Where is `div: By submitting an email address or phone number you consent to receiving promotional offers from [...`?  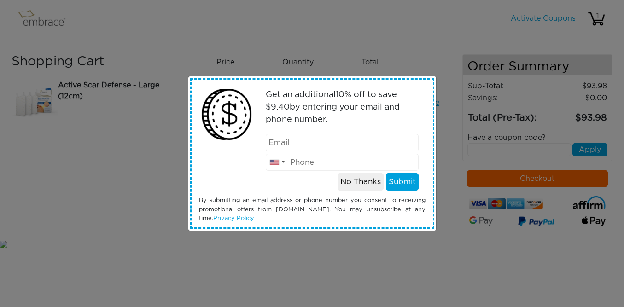
div: By submitting an email address or phone number you consent to receiving promotional offers from [... is located at coordinates (312, 209).